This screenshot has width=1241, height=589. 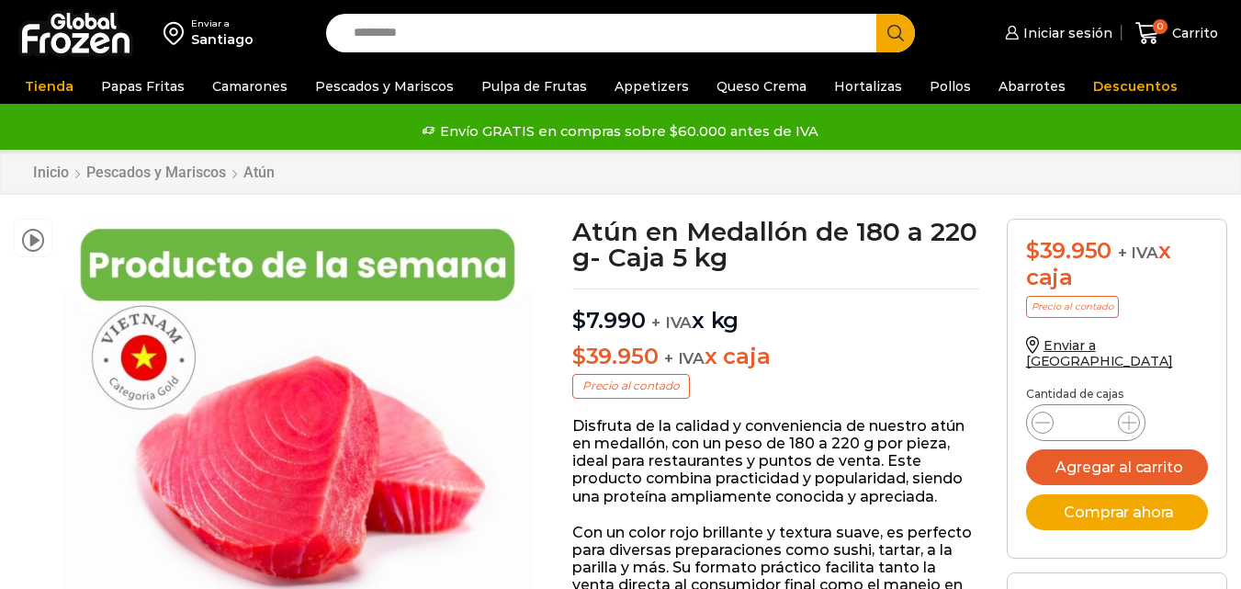 What do you see at coordinates (776, 244) in the screenshot?
I see `h1: Atún en Medallón de 180 a 220 g- Caja 5 kg` at bounding box center [776, 244].